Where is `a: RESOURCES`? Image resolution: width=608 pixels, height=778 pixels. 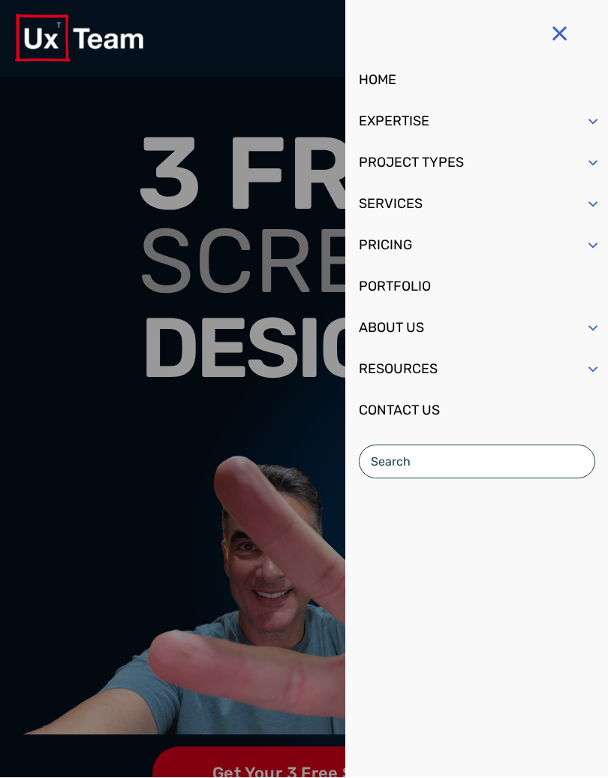
a: RESOURCES is located at coordinates (477, 369).